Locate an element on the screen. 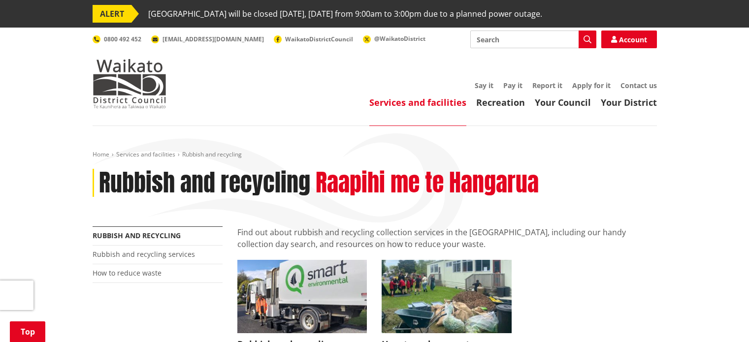  img: Waikato District Council - Te Kaunihera aa Takiwaa o Waikato is located at coordinates (129, 84).